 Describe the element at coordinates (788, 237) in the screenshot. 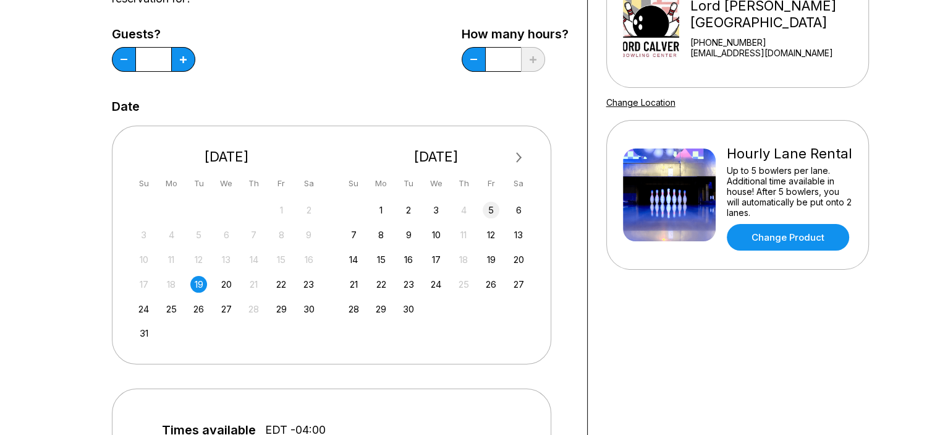

I see `a: Change Product` at that location.